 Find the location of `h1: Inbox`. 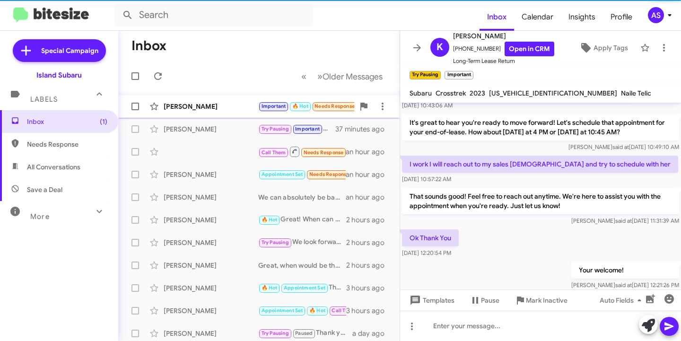

h1: Inbox is located at coordinates (149, 46).